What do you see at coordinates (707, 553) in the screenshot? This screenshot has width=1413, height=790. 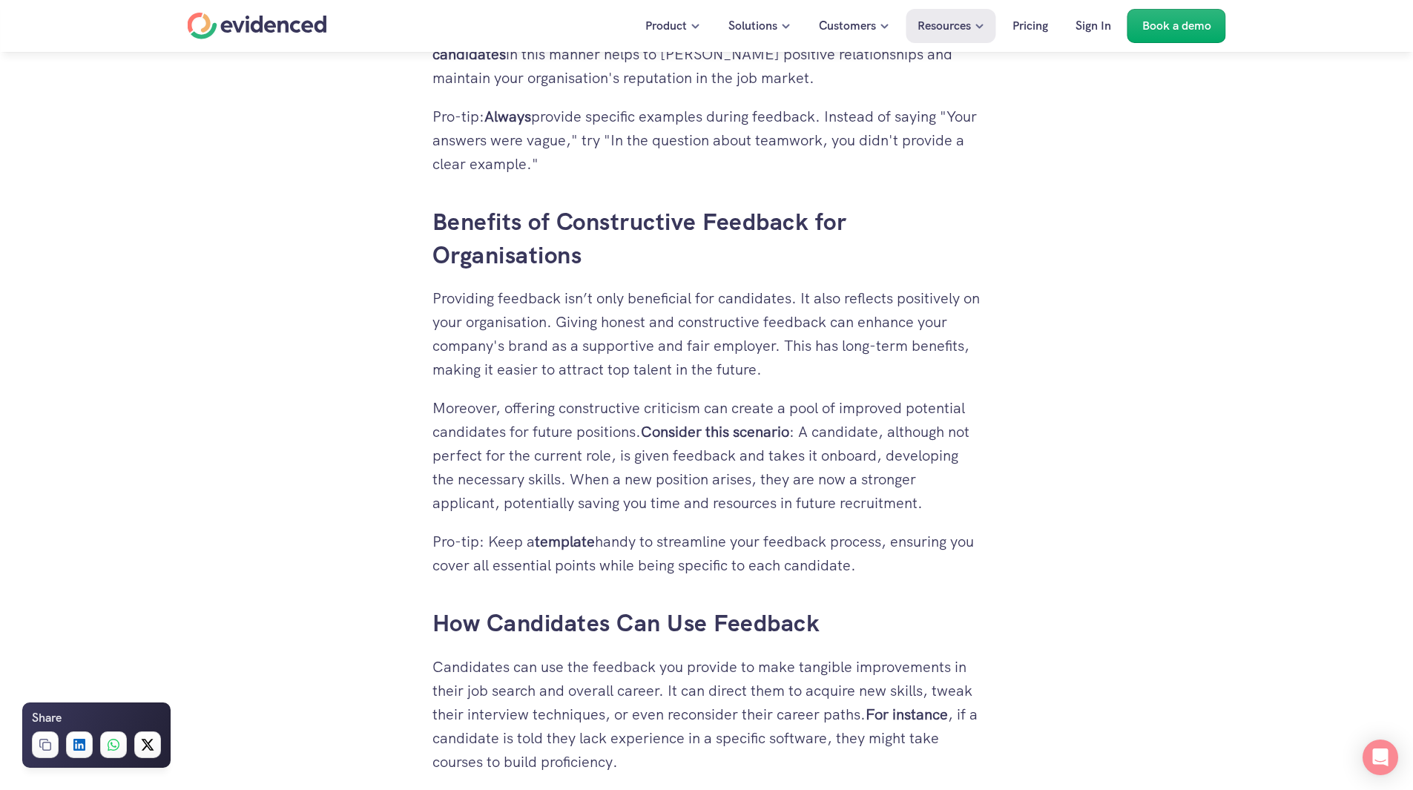 I see `p: Pro-tip: Keep a handy to streamline your feedback process, ensuring you cover all essential point...` at bounding box center [707, 553].